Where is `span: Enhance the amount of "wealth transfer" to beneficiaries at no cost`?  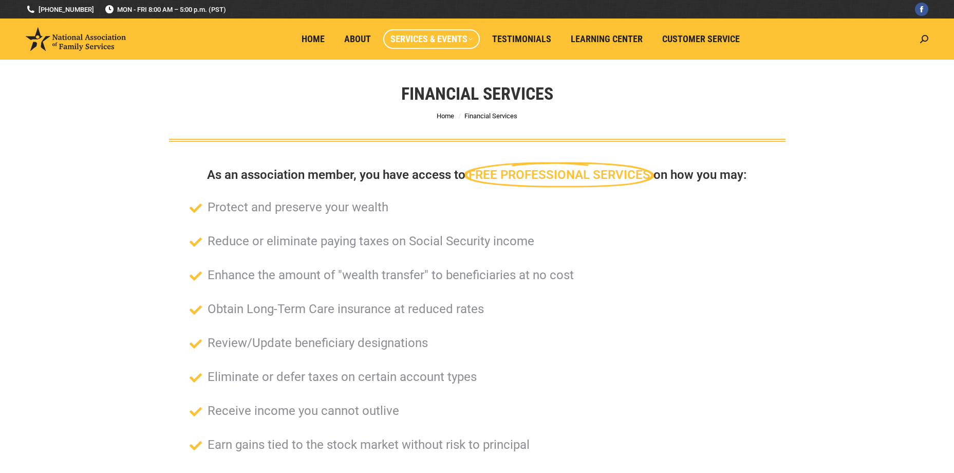
span: Enhance the amount of "wealth transfer" to beneficiaries at no cost is located at coordinates (390, 275).